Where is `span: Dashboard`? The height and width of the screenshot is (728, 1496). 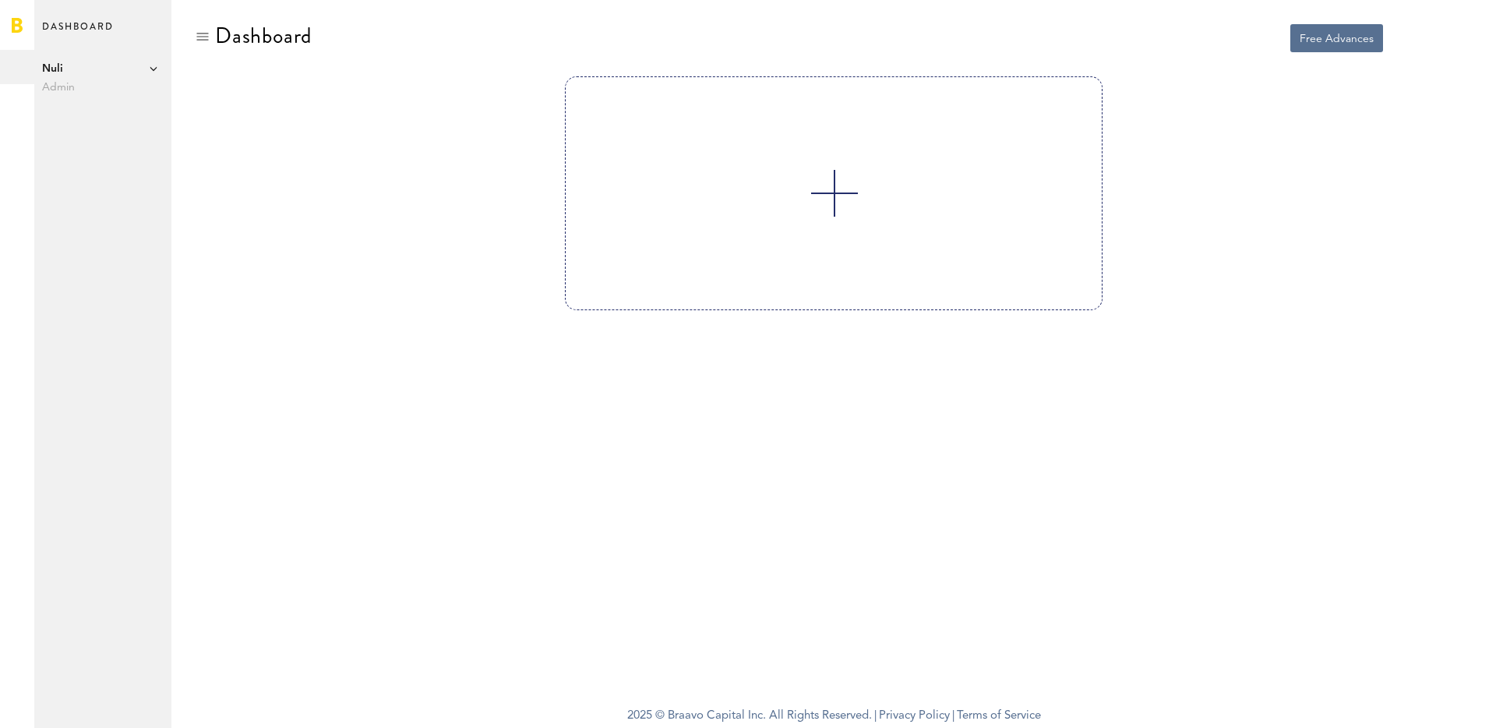 span: Dashboard is located at coordinates (78, 34).